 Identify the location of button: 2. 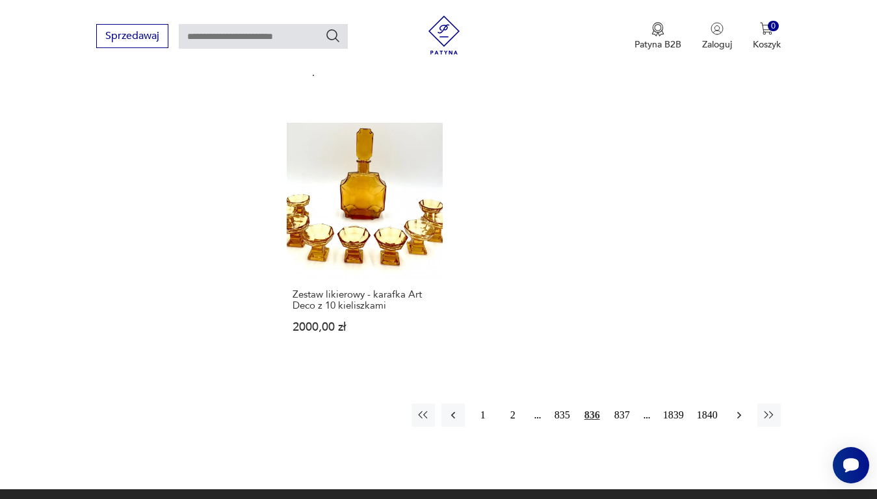
(513, 415).